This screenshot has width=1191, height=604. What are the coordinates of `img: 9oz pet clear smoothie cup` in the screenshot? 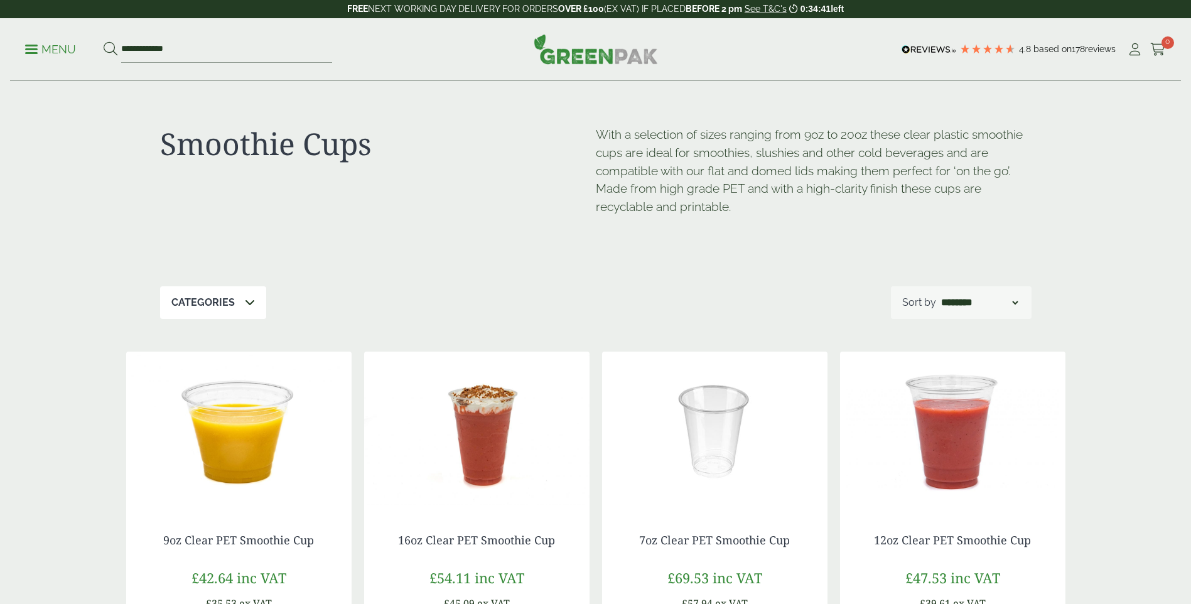 It's located at (239, 430).